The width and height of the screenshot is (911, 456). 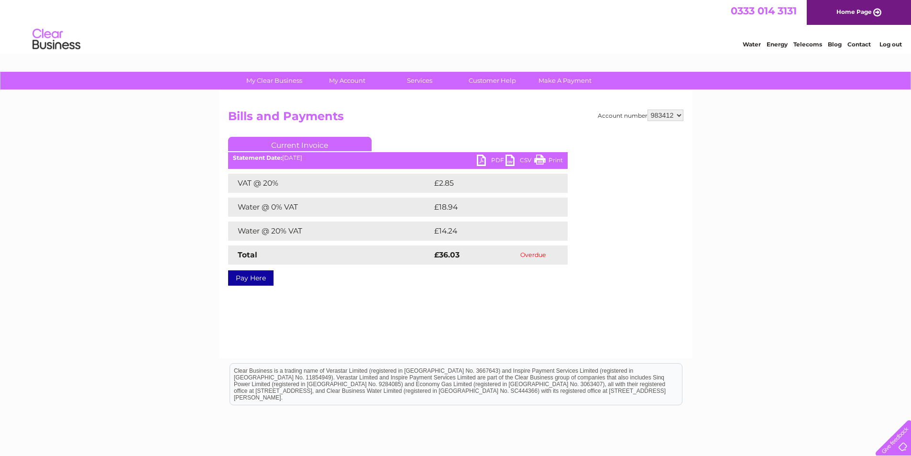 What do you see at coordinates (491, 161) in the screenshot?
I see `a: PDF` at bounding box center [491, 161].